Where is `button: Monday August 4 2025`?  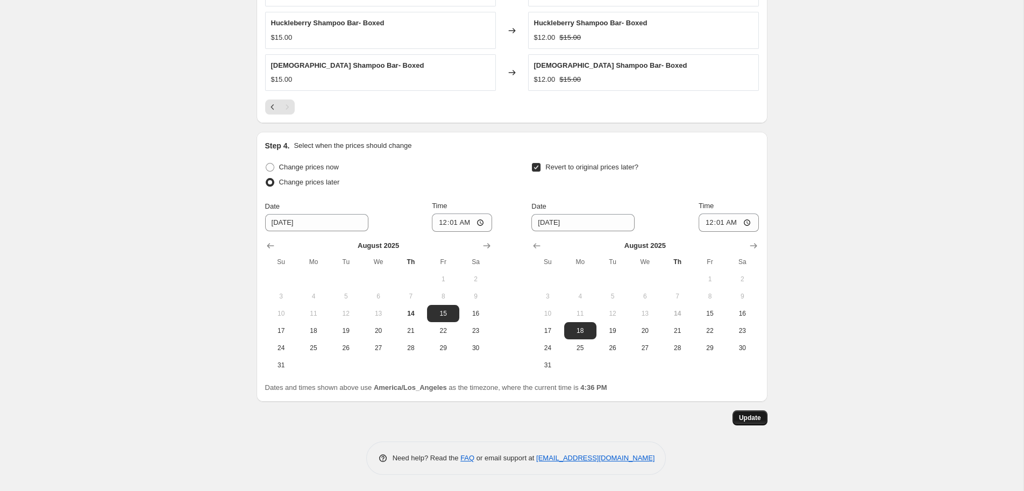 button: Monday August 4 2025 is located at coordinates (314, 296).